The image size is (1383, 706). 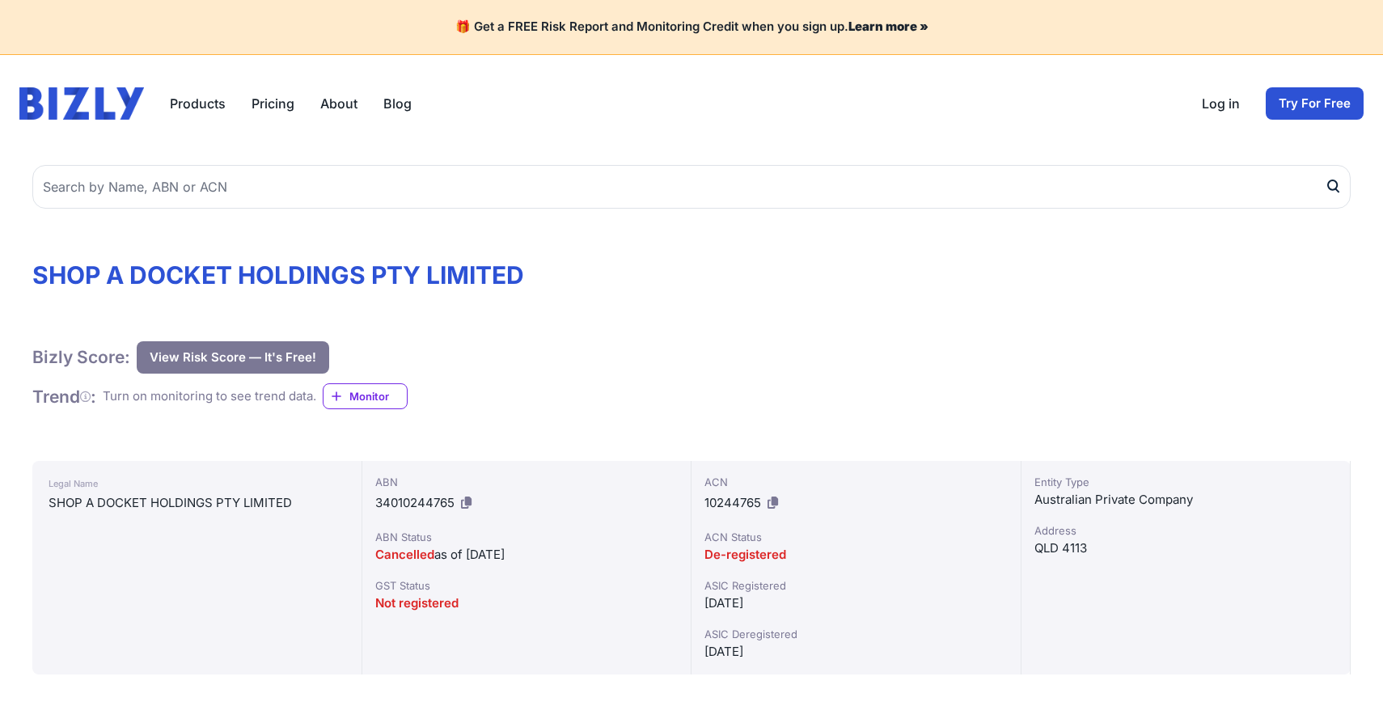 What do you see at coordinates (197, 503) in the screenshot?
I see `div: SHOP A DOCKET HOLDINGS PTY LIMITED` at bounding box center [197, 503].